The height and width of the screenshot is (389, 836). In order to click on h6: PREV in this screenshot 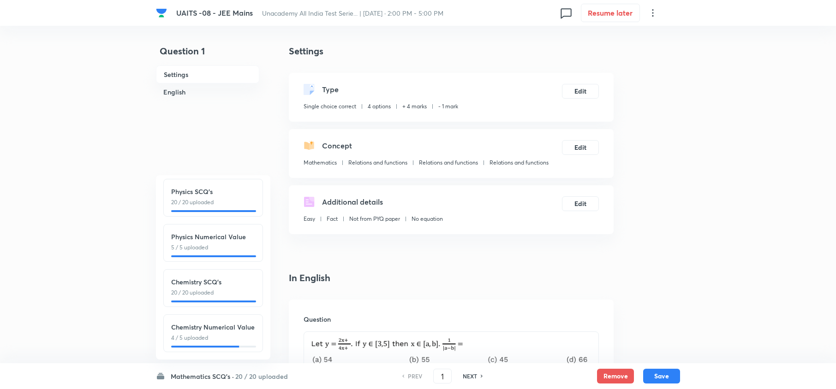, I will do `click(415, 376)`.